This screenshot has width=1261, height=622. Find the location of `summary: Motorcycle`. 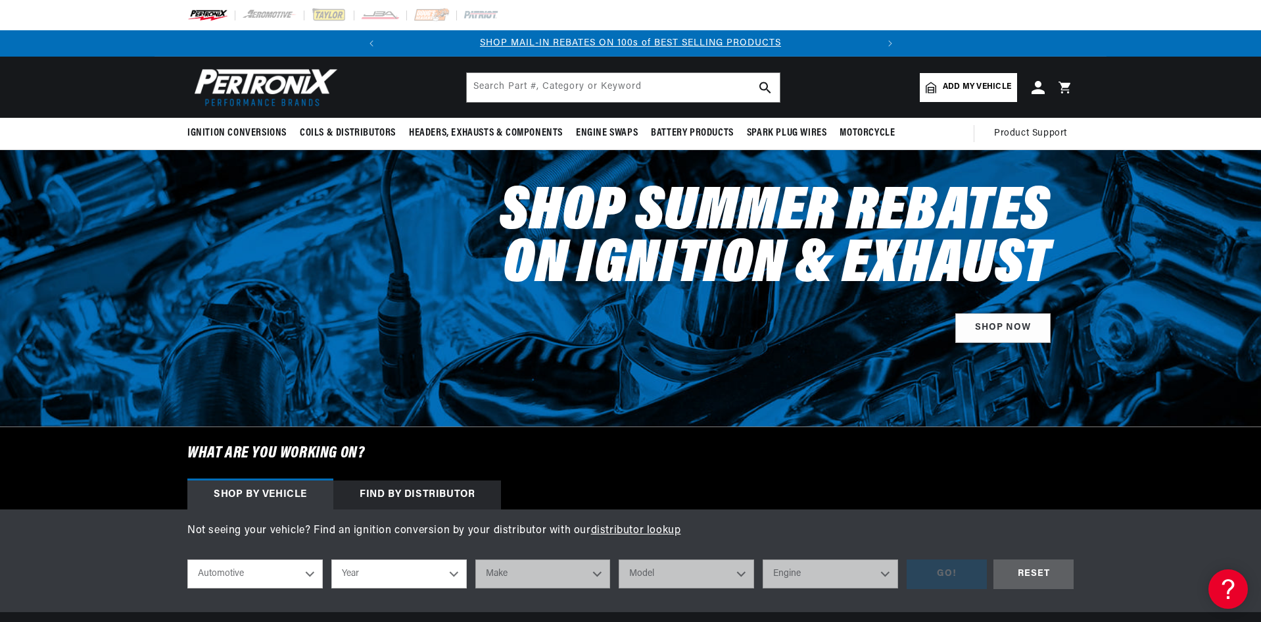

summary: Motorcycle is located at coordinates (868, 133).